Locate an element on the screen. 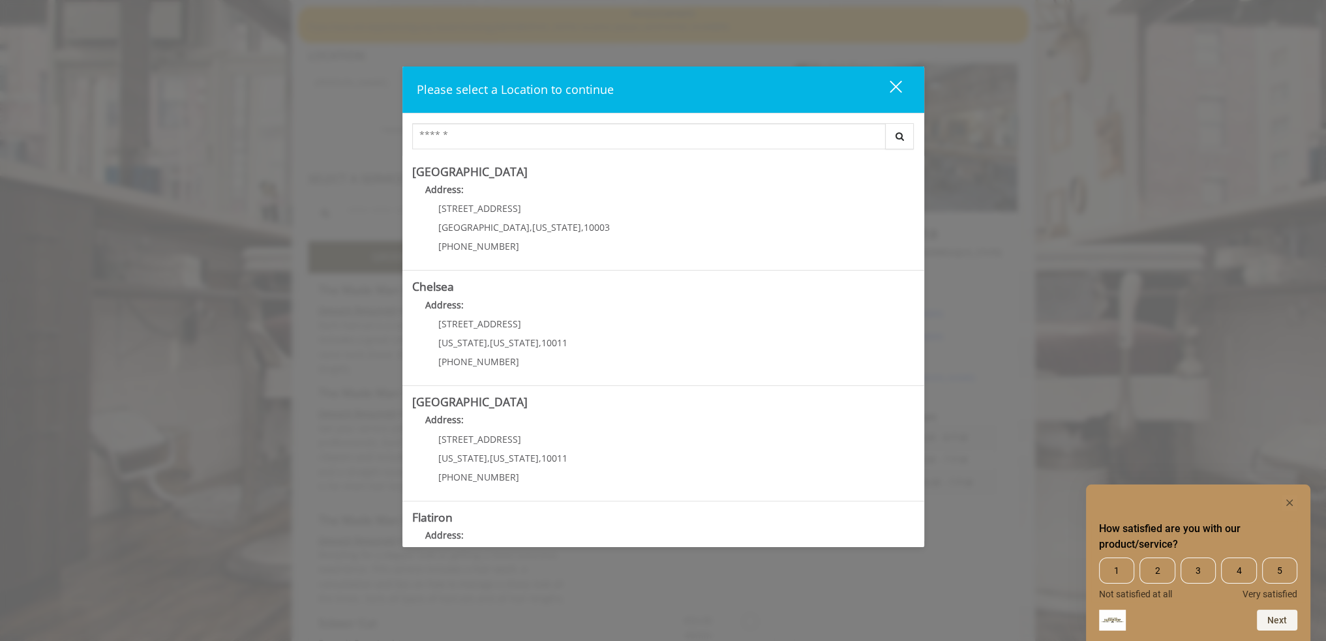  span: 1 is located at coordinates (1117, 571).